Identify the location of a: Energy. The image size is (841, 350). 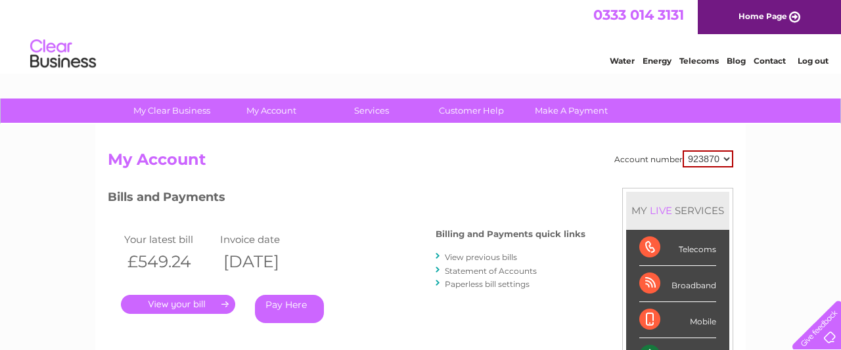
(657, 60).